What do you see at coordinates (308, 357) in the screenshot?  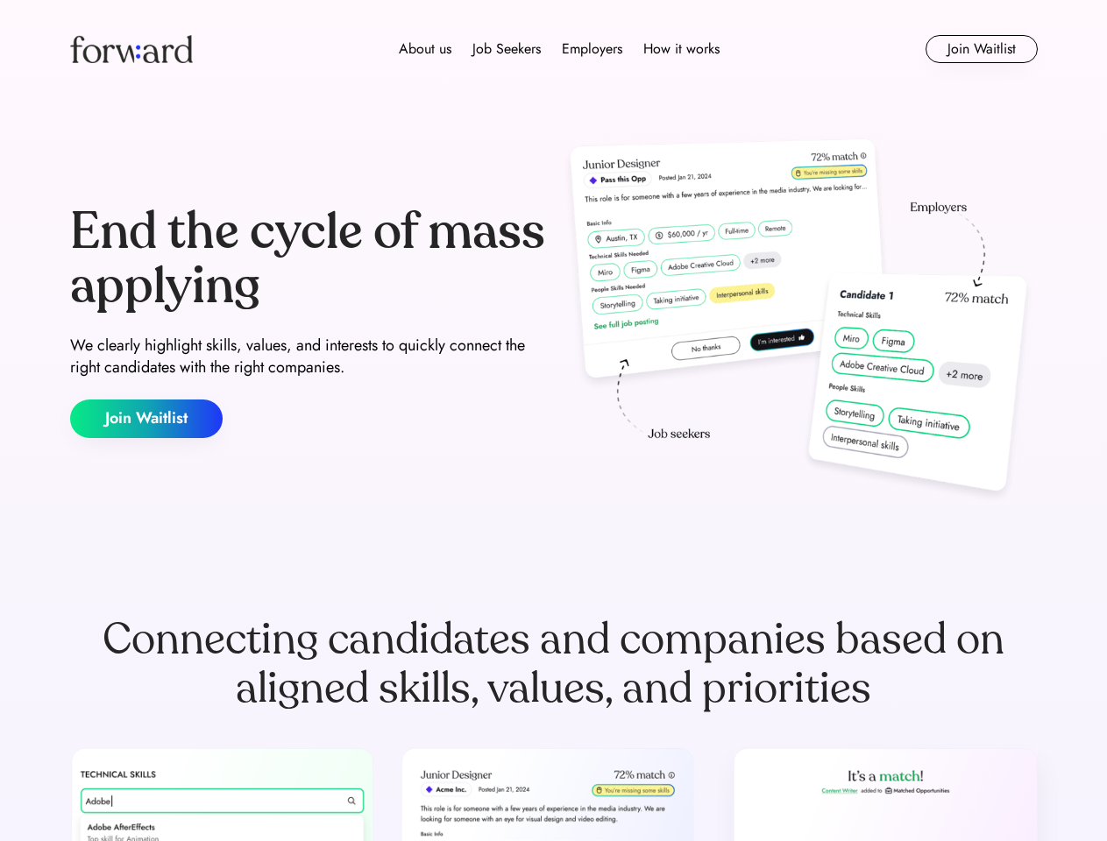 I see `div: We clearly highlight skills, values, and interests to quickly connect the right candidates with t...` at bounding box center [308, 357].